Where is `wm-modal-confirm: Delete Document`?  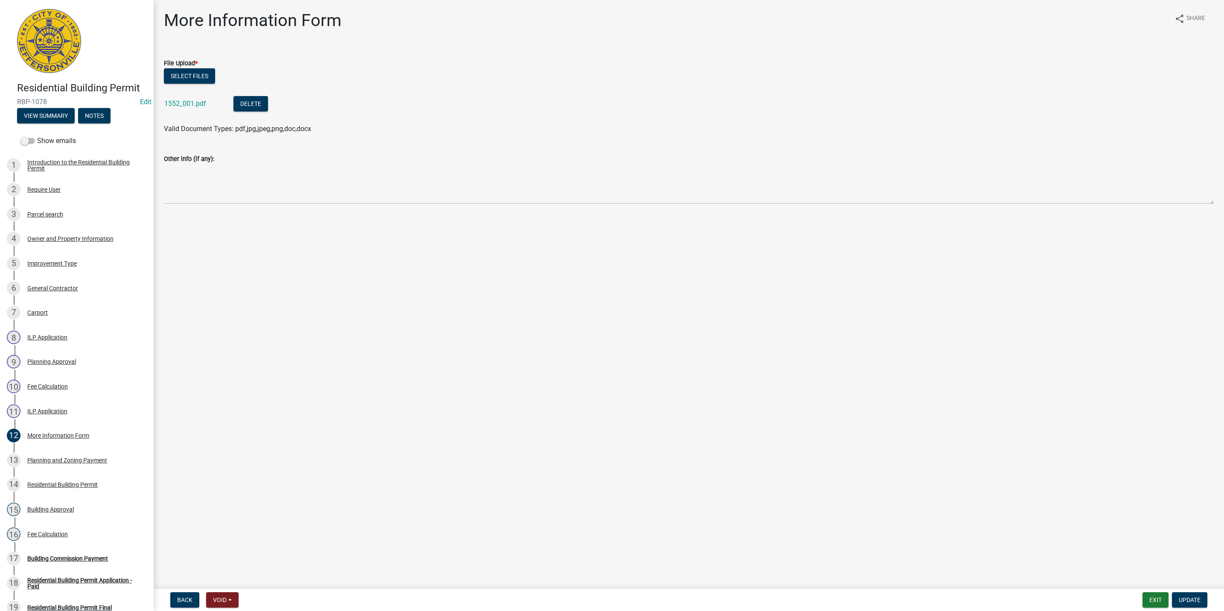
wm-modal-confirm: Delete Document is located at coordinates (250, 104).